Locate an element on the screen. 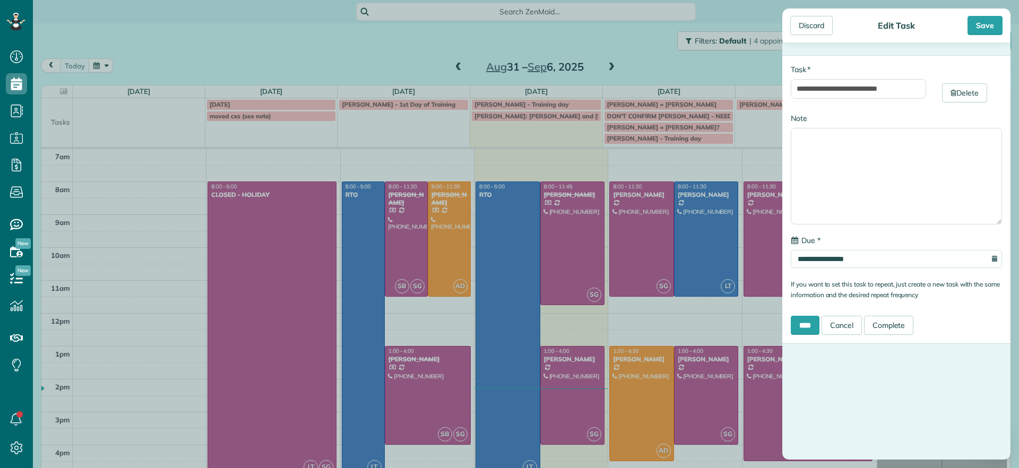 The image size is (1019, 468). div: Discard is located at coordinates (812, 25).